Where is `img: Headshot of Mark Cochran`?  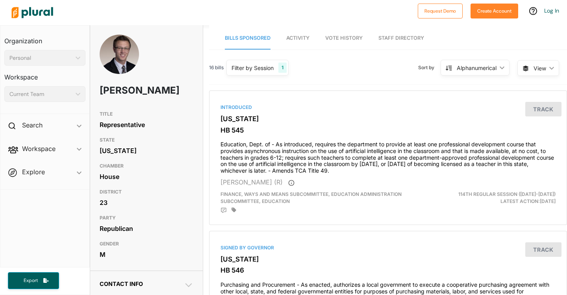
img: Headshot of Mark Cochran is located at coordinates (119, 54).